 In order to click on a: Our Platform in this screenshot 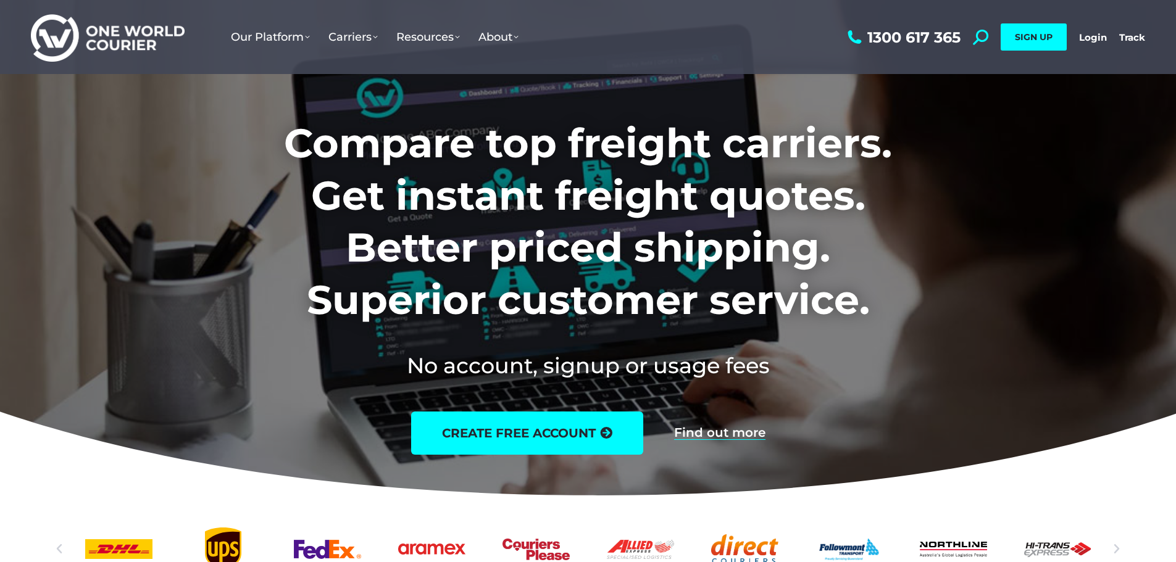, I will do `click(270, 37)`.